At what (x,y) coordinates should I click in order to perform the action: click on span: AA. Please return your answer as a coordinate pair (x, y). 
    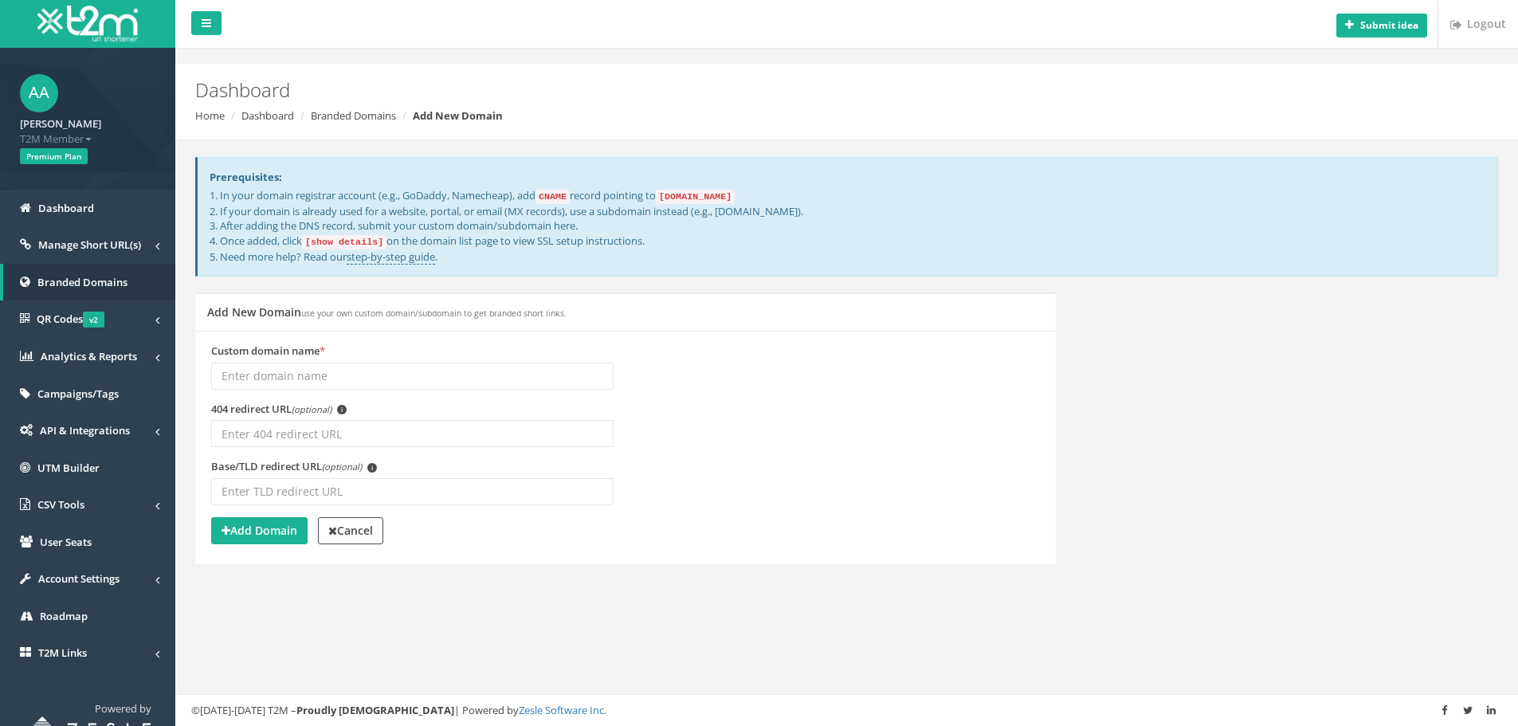
    Looking at the image, I should click on (39, 93).